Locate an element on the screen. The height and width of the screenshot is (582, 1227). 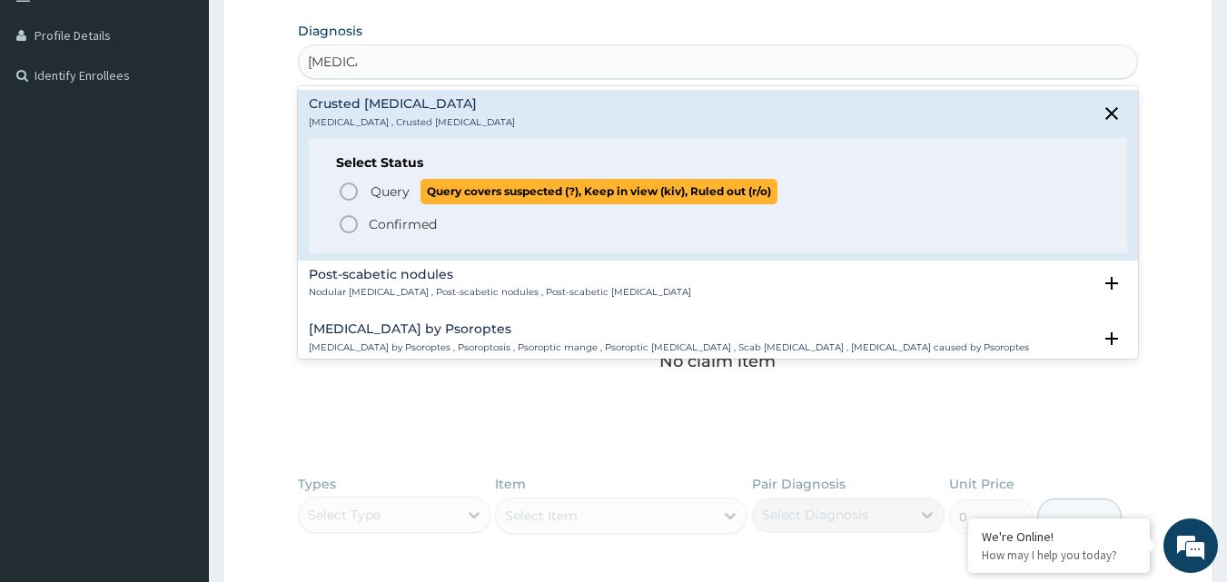
div: Minimize live chat window is located at coordinates (320, 31).